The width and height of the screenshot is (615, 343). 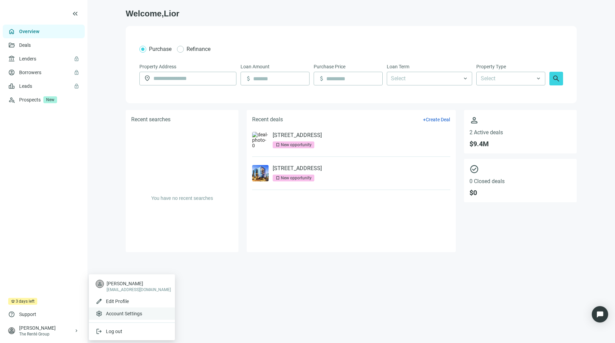 I want to click on span: check_circle, so click(x=520, y=169).